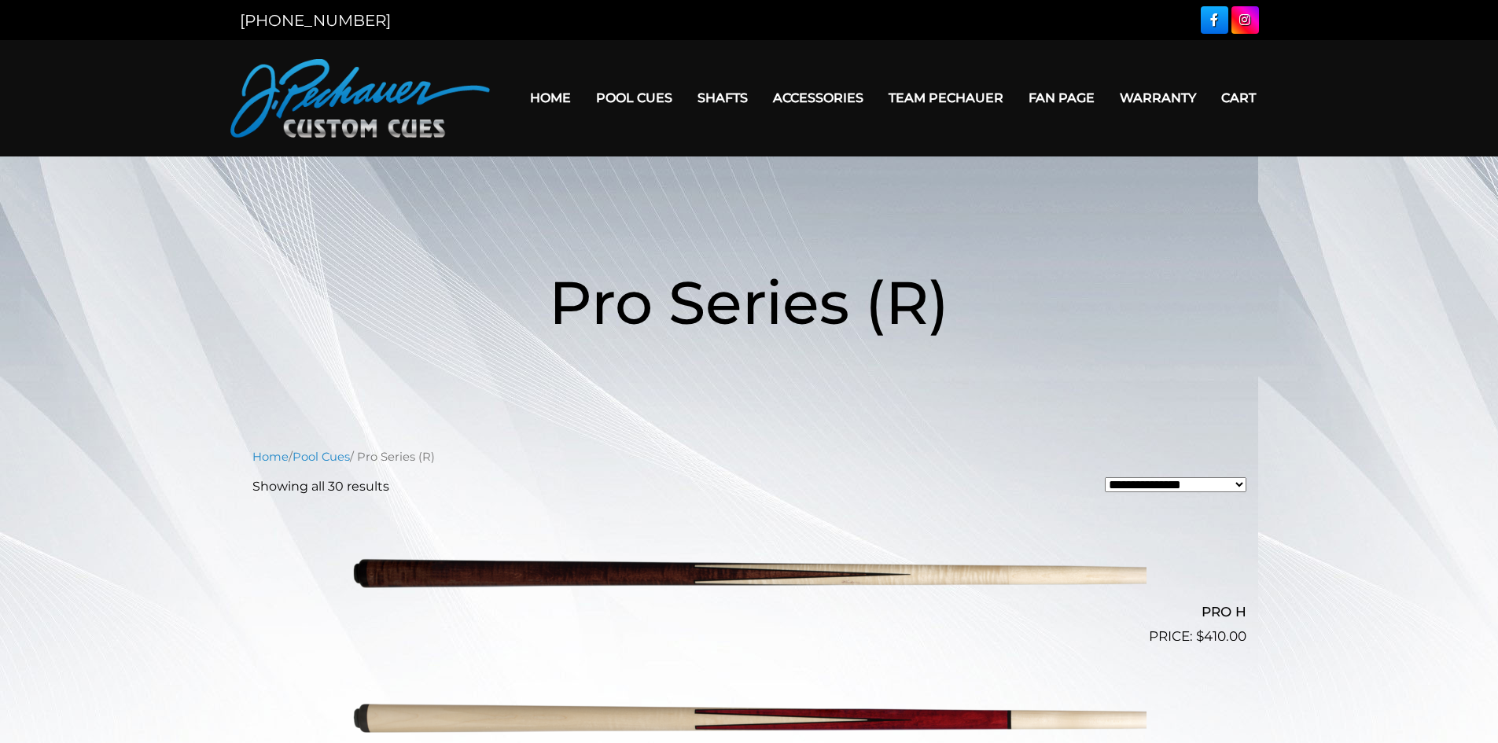  Describe the element at coordinates (748, 302) in the screenshot. I see `span: Pro Series (R)` at that location.